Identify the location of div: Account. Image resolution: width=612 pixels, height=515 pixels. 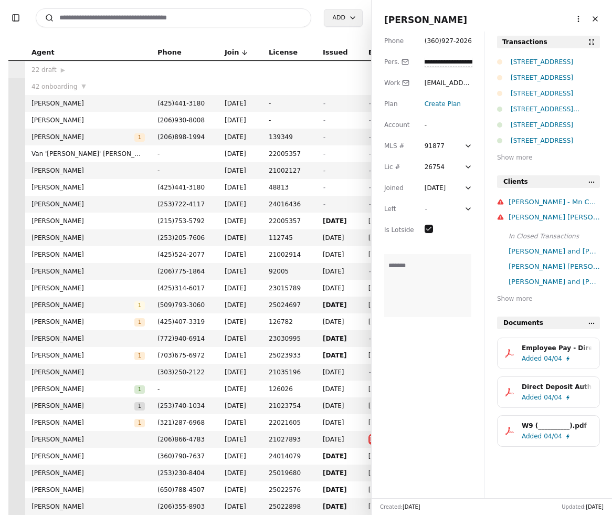
(399, 125).